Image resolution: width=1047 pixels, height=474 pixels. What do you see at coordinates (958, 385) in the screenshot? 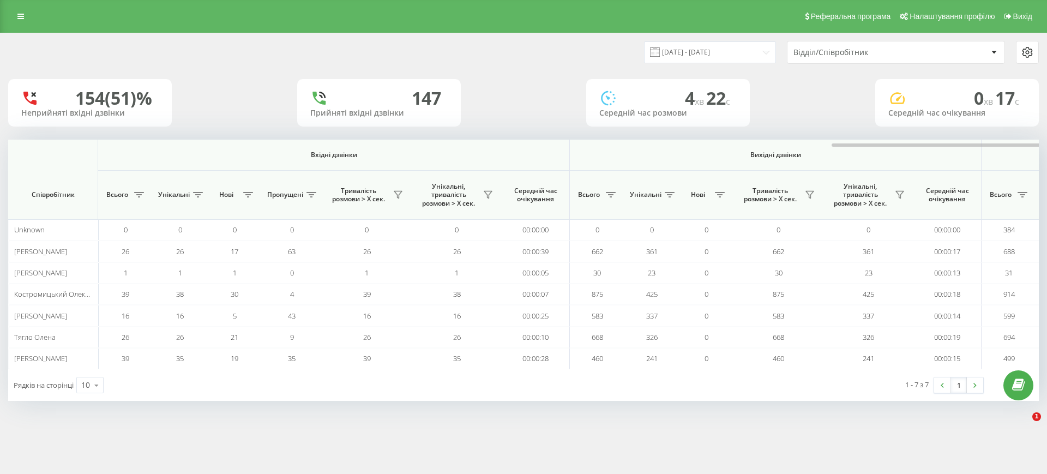
I see `a: 1` at bounding box center [958, 385].